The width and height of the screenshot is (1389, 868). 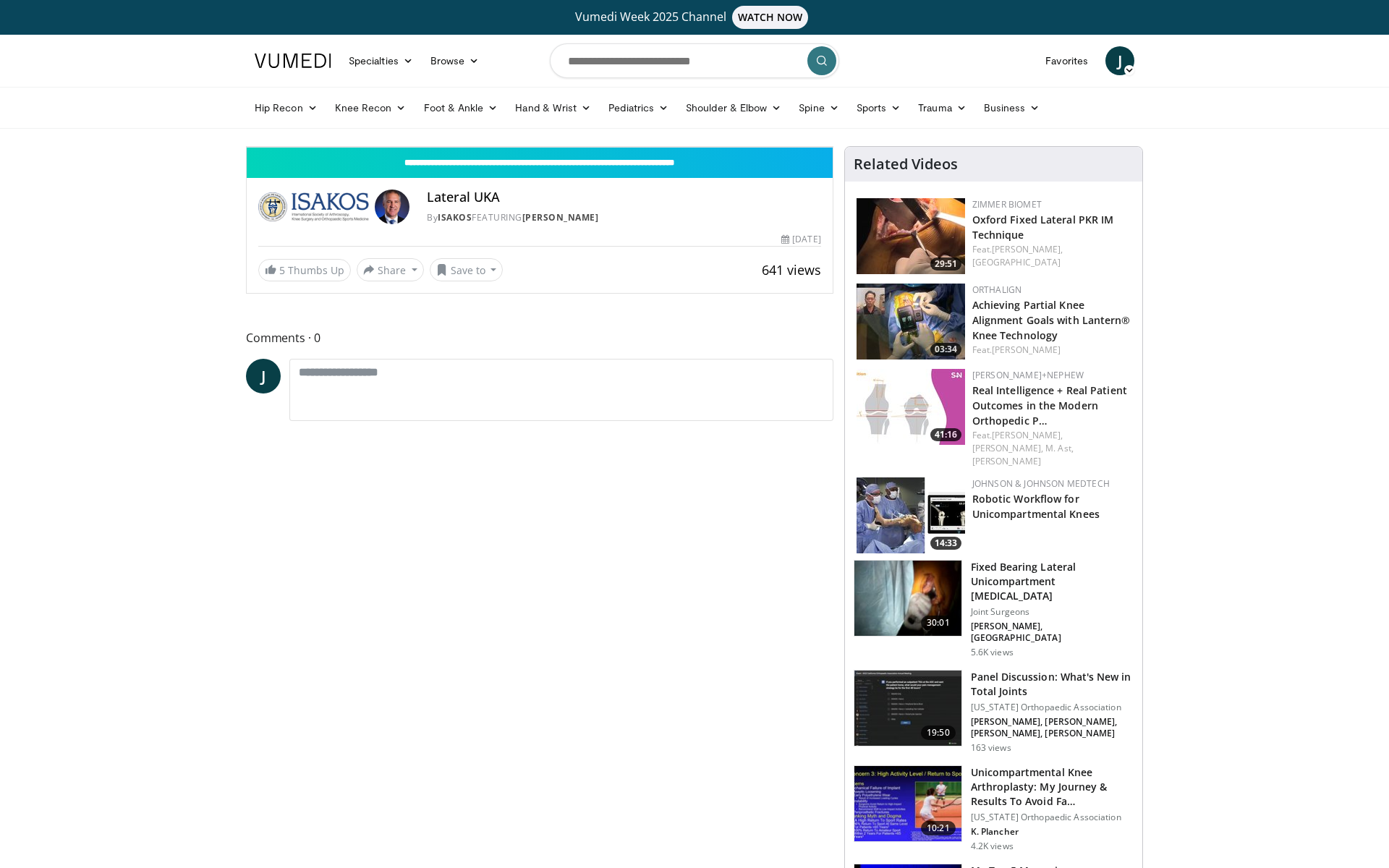 I want to click on span: 10:21, so click(x=939, y=828).